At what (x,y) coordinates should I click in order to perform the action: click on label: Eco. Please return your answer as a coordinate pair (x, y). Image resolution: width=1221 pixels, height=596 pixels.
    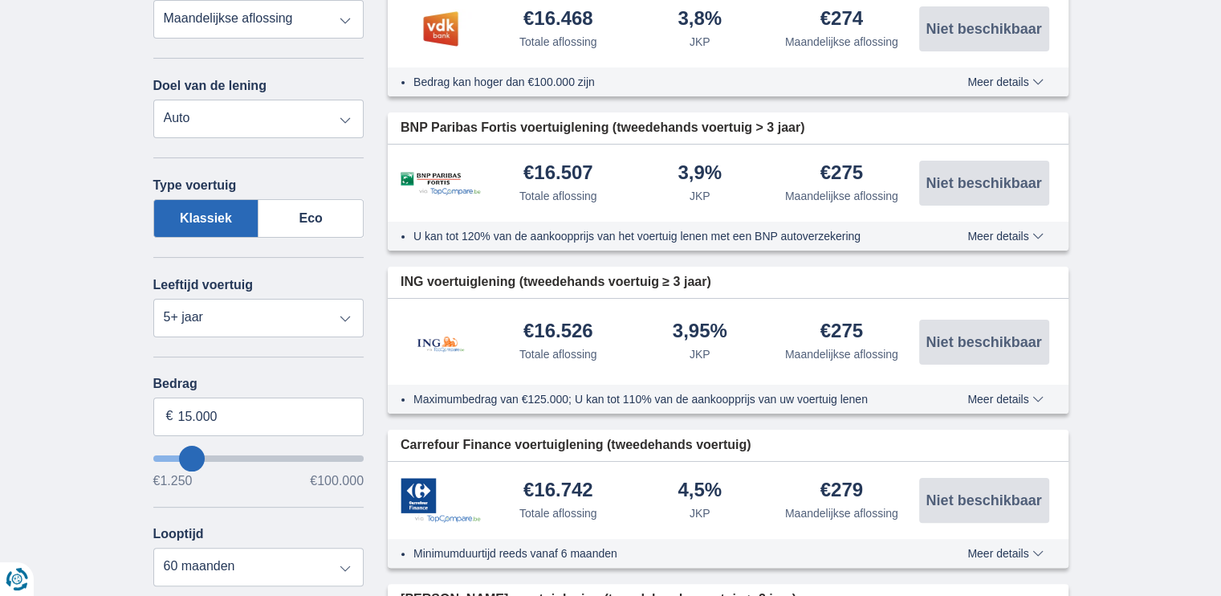
    Looking at the image, I should click on (311, 218).